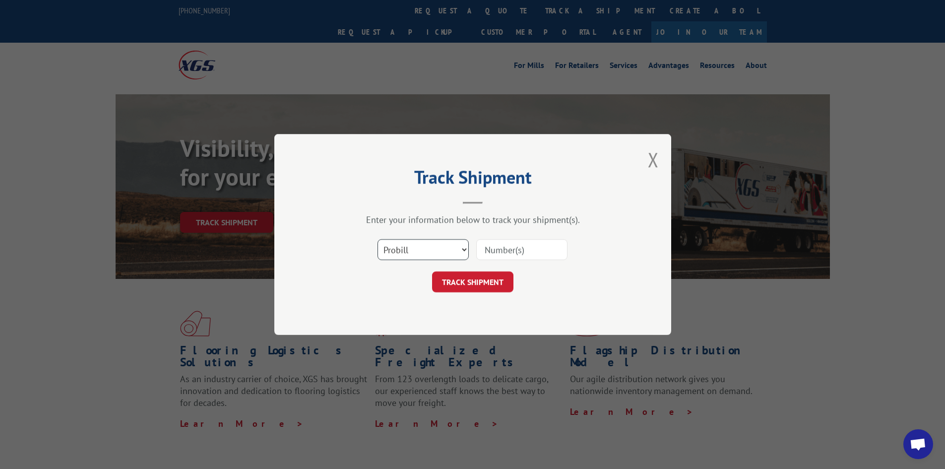 The height and width of the screenshot is (469, 945). What do you see at coordinates (473, 180) in the screenshot?
I see `h2: Track Shipment` at bounding box center [473, 180].